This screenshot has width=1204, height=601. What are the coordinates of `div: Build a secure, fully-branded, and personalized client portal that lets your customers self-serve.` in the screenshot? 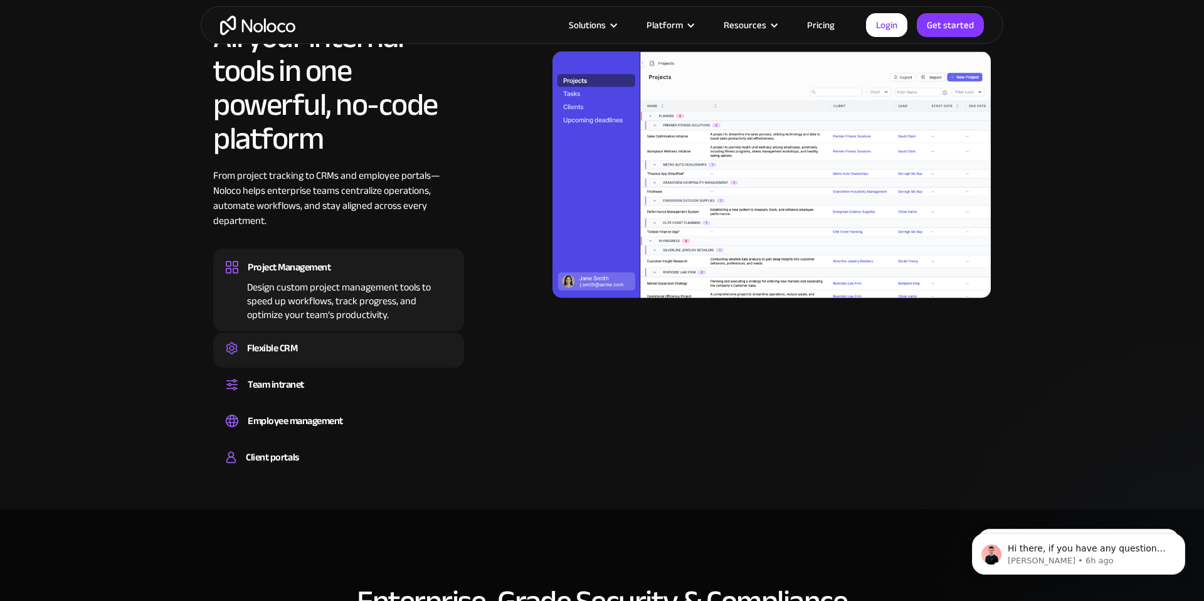 It's located at (339, 468).